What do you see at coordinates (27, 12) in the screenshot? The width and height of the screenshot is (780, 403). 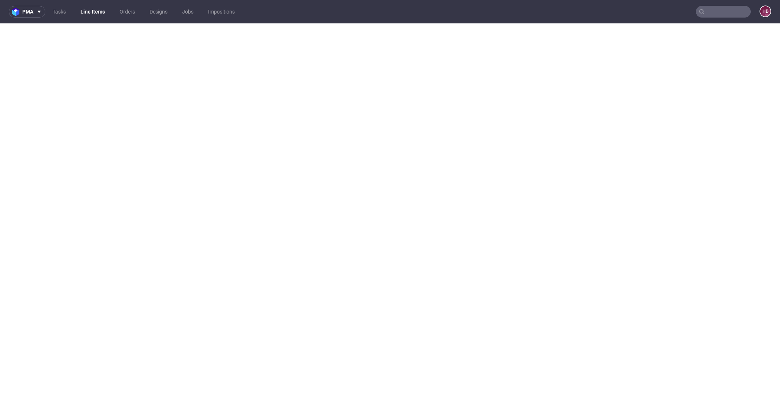 I see `button: pma` at bounding box center [27, 12].